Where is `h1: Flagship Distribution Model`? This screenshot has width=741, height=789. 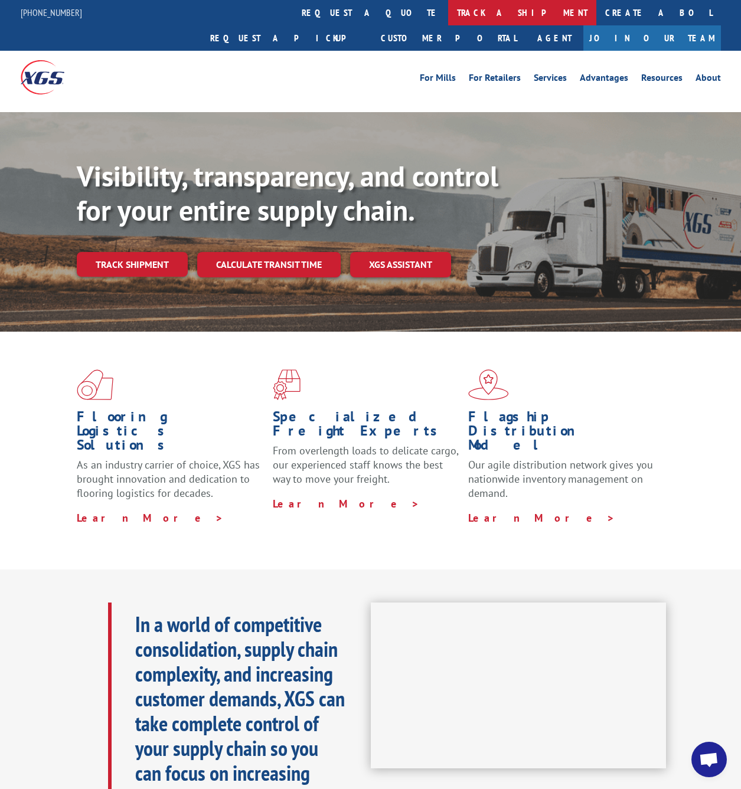 h1: Flagship Distribution Model is located at coordinates (561, 434).